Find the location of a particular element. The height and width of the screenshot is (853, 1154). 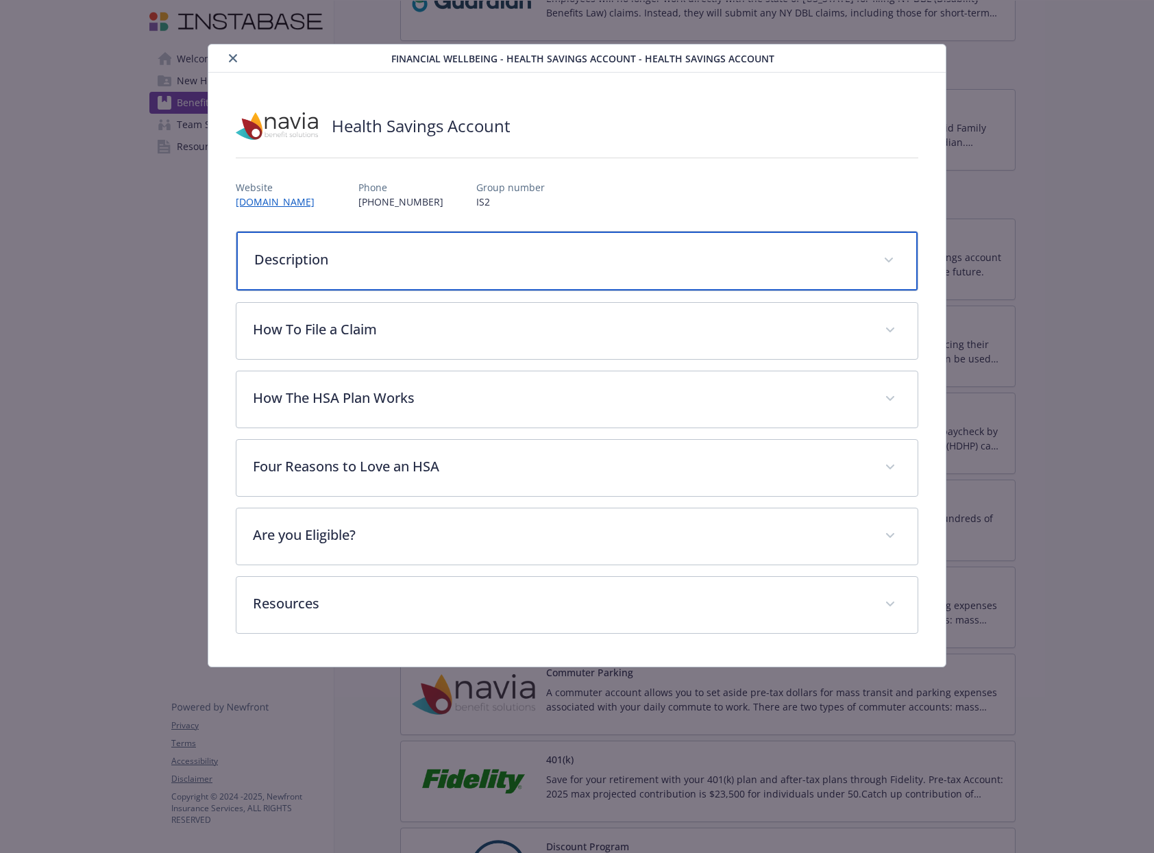

p: IS2 is located at coordinates (511, 202).